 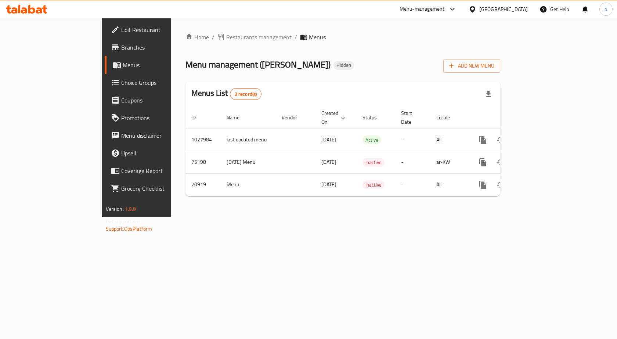 What do you see at coordinates (368, 151) in the screenshot?
I see `table: enhanced table` at bounding box center [368, 151].